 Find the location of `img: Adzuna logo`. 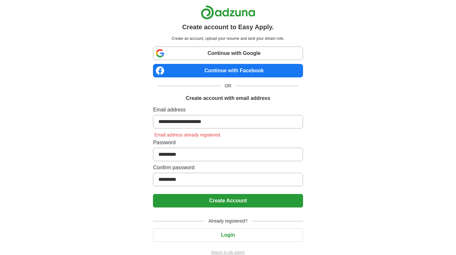

img: Adzuna logo is located at coordinates (228, 12).